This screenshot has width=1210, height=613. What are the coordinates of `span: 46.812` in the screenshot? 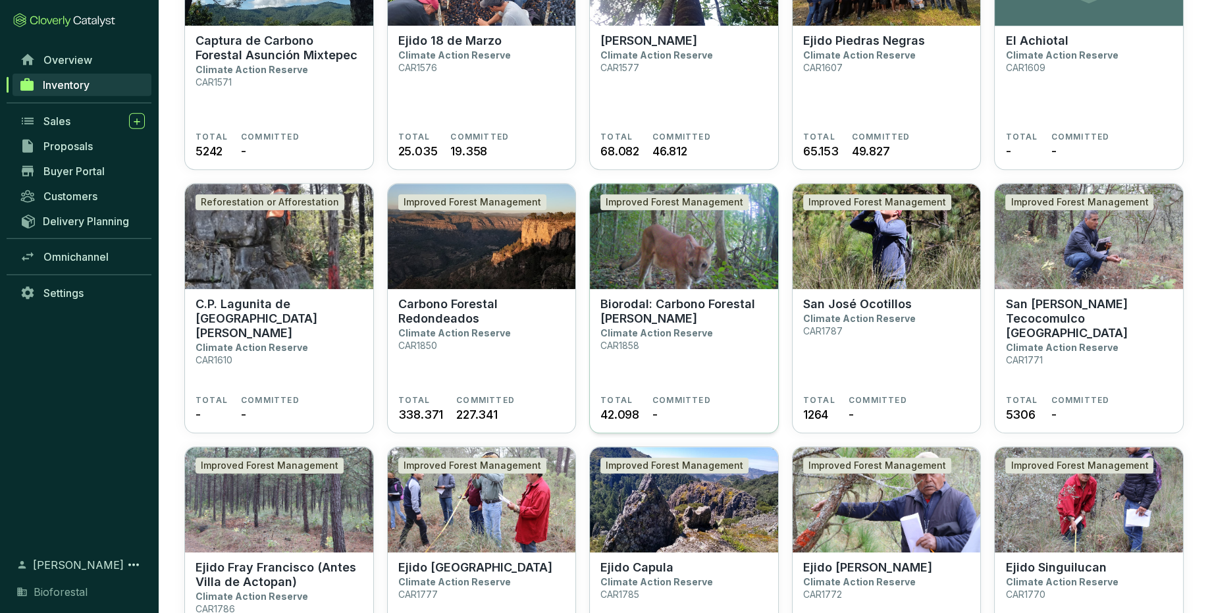 It's located at (670, 151).